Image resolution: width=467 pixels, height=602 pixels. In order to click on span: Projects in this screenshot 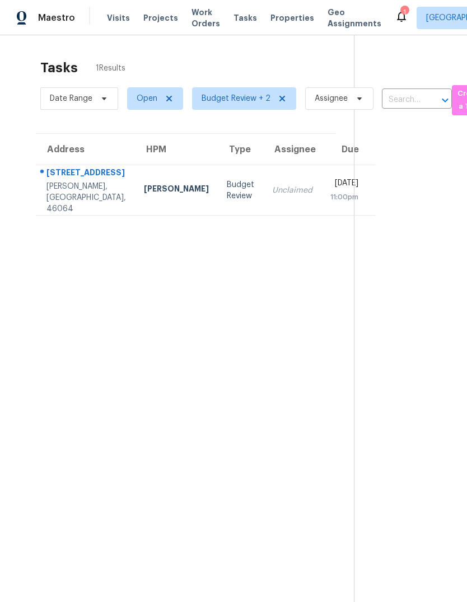, I will do `click(161, 18)`.